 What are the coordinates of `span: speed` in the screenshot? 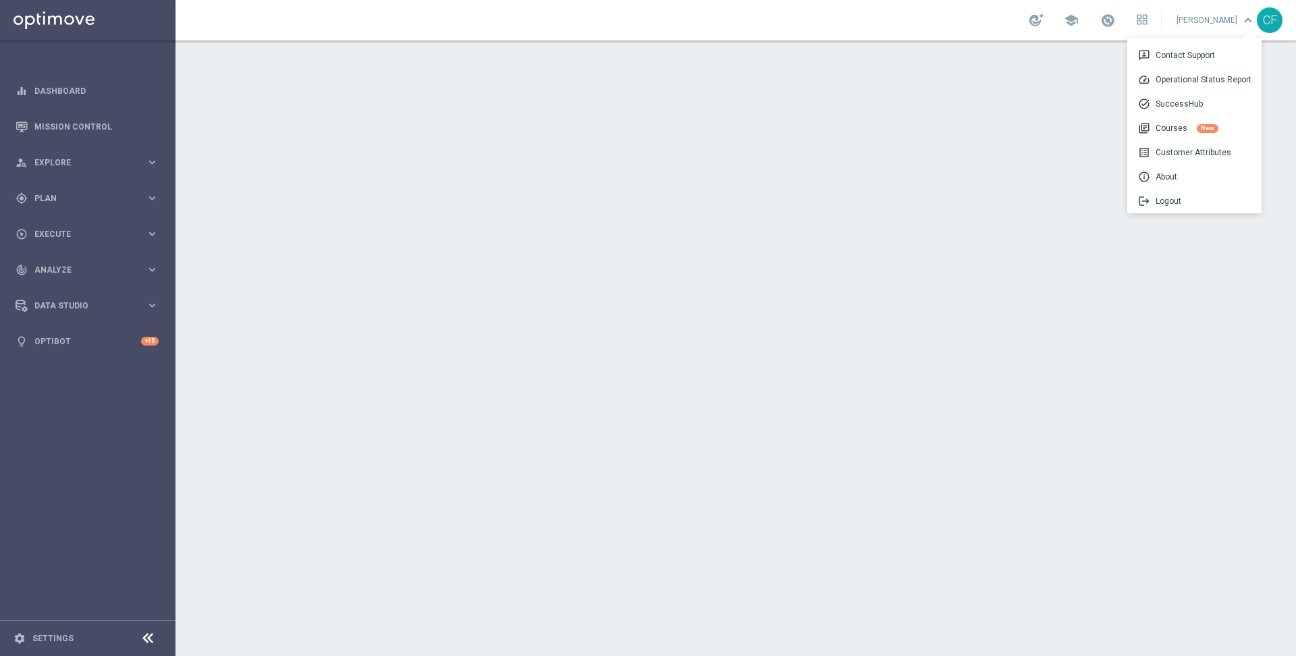 It's located at (1147, 80).